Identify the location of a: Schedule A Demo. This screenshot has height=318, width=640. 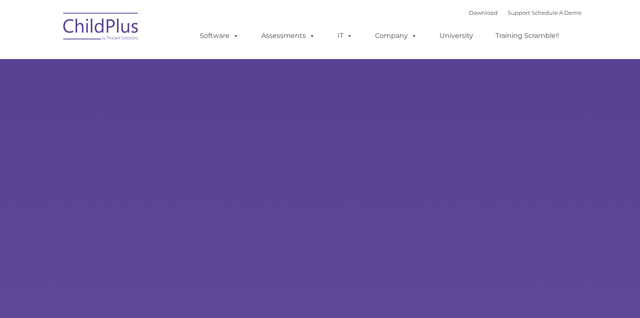
(557, 13).